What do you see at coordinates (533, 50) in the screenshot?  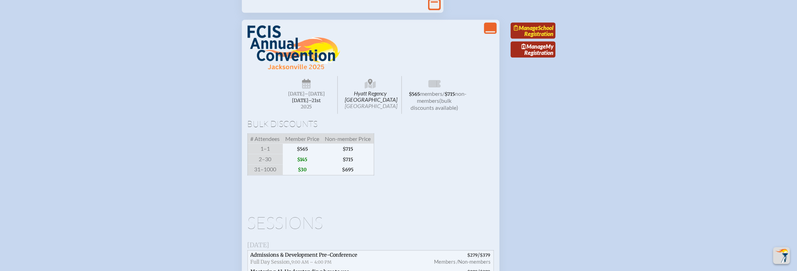 I see `a: ManageMy Registration` at bounding box center [533, 50].